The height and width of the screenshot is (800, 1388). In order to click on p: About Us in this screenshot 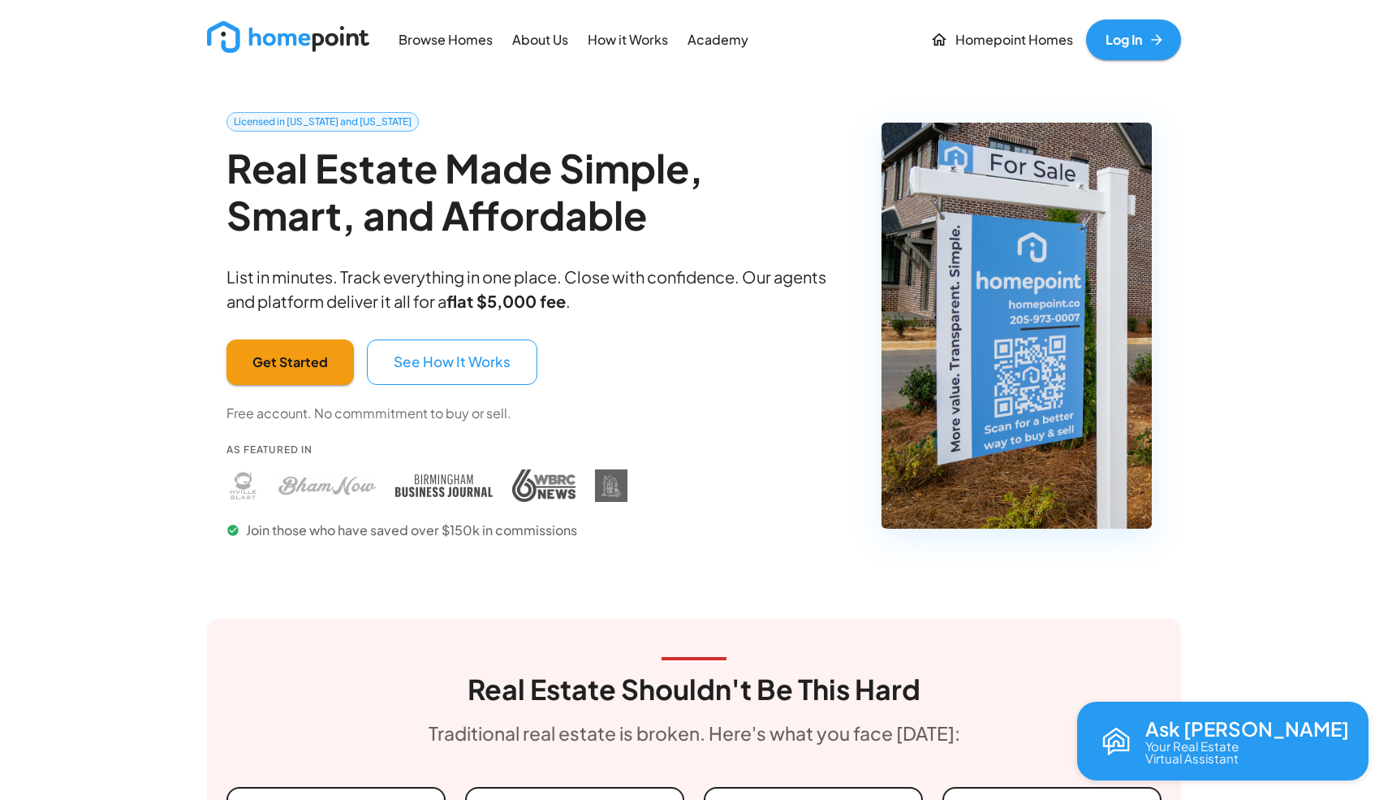, I will do `click(540, 40)`.